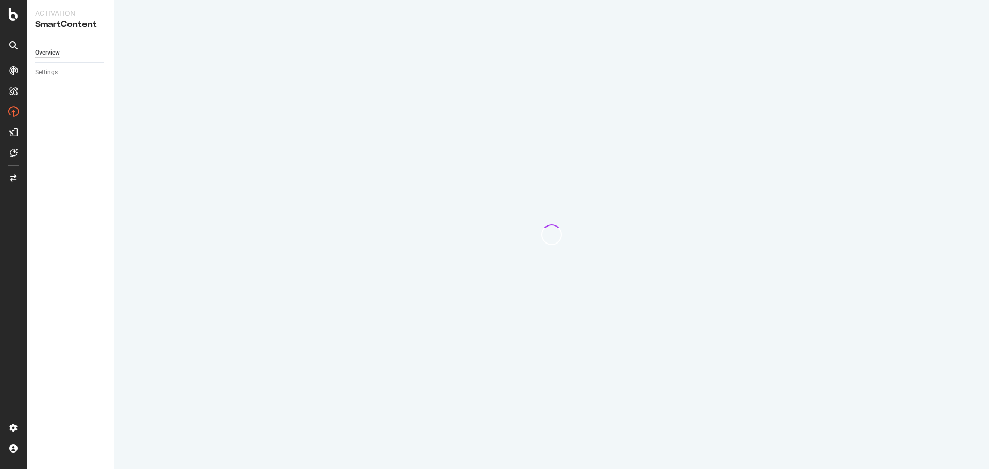 This screenshot has width=989, height=469. Describe the element at coordinates (70, 24) in the screenshot. I see `div: SmartContent` at that location.